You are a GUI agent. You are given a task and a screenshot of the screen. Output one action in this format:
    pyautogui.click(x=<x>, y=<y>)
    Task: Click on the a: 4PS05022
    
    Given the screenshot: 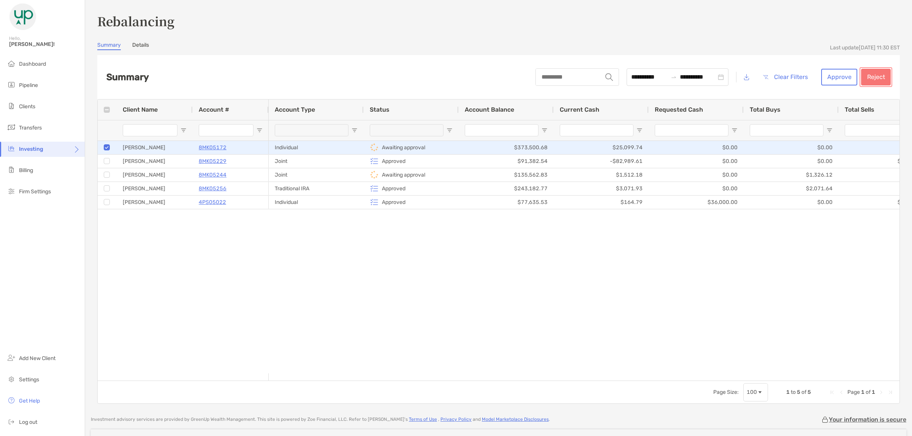 What is the action you would take?
    pyautogui.click(x=212, y=202)
    